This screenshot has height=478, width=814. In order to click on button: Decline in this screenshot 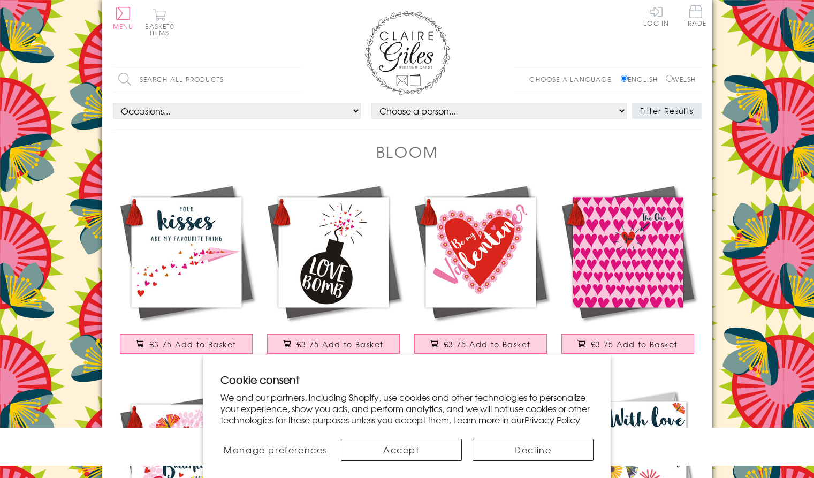, I will do `click(533, 449)`.